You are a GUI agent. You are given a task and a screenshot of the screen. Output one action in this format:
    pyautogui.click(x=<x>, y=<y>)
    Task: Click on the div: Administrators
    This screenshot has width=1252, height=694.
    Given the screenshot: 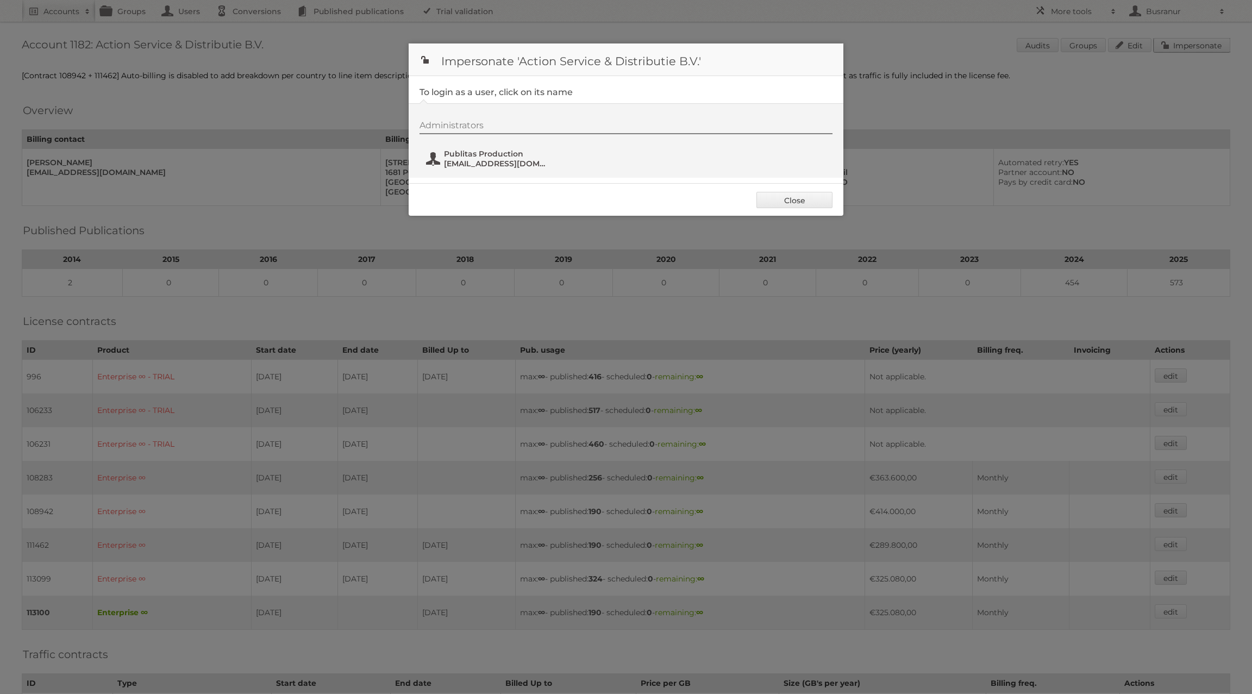 What is the action you would take?
    pyautogui.click(x=626, y=127)
    